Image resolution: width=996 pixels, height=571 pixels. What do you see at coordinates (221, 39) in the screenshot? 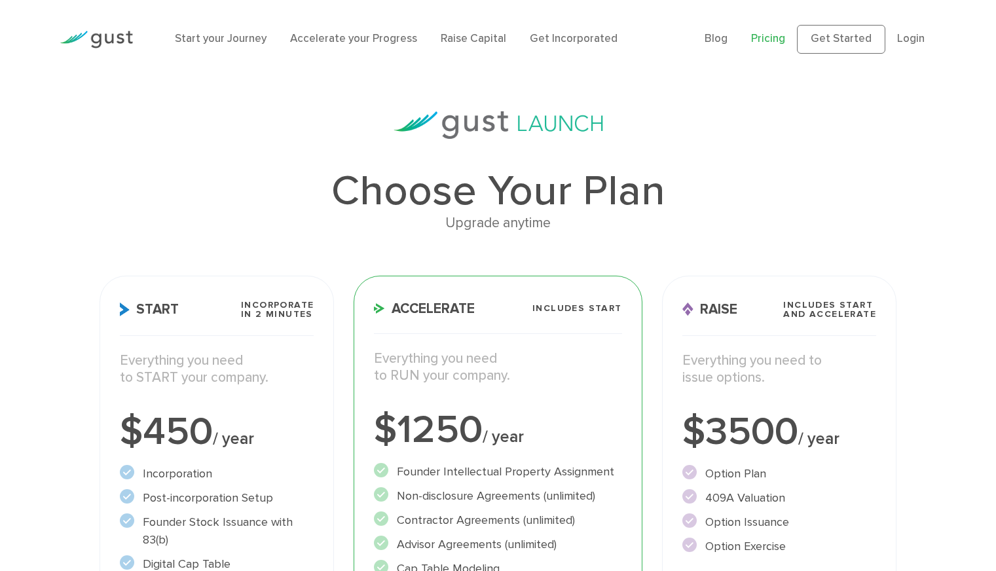
I see `a: Start your Journey` at bounding box center [221, 39].